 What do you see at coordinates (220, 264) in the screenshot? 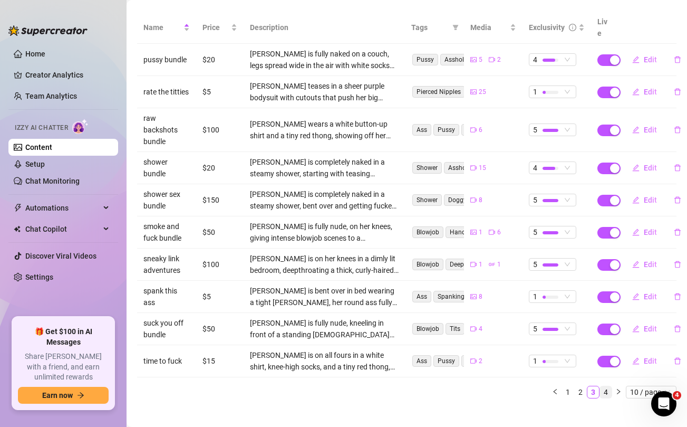
I see `td: $100` at bounding box center [220, 264].